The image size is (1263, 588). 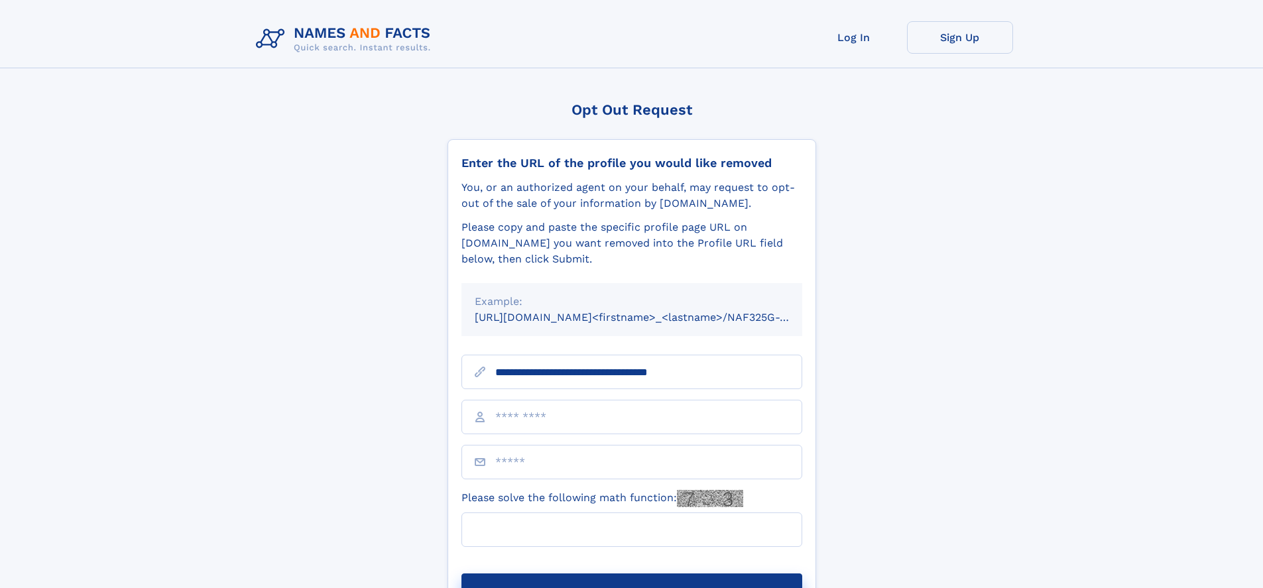 I want to click on div: You, or an authorized agent on your behalf, may request to opt-out of the sale of your informatio..., so click(x=632, y=196).